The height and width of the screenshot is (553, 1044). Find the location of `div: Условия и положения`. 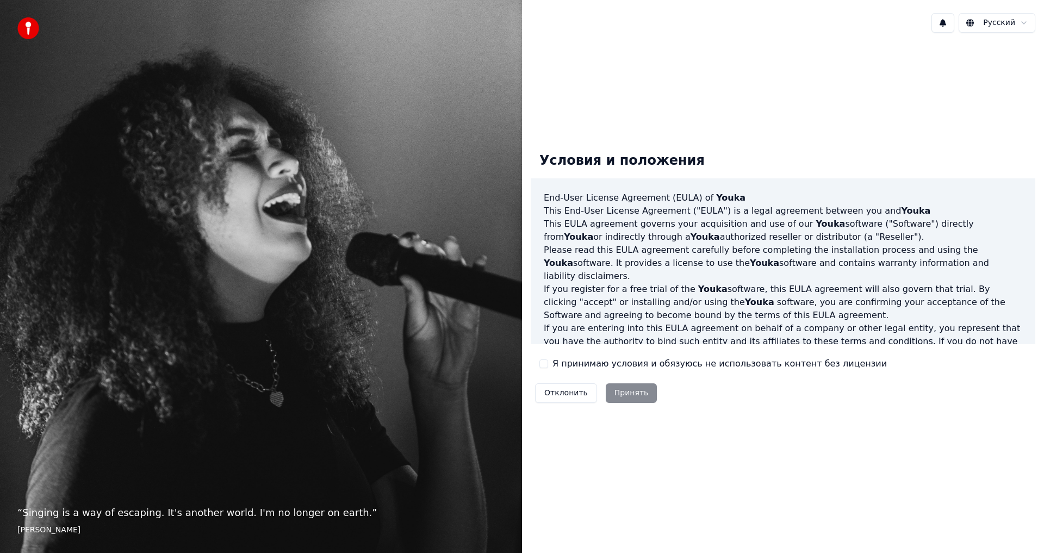

div: Условия и положения is located at coordinates (622, 161).